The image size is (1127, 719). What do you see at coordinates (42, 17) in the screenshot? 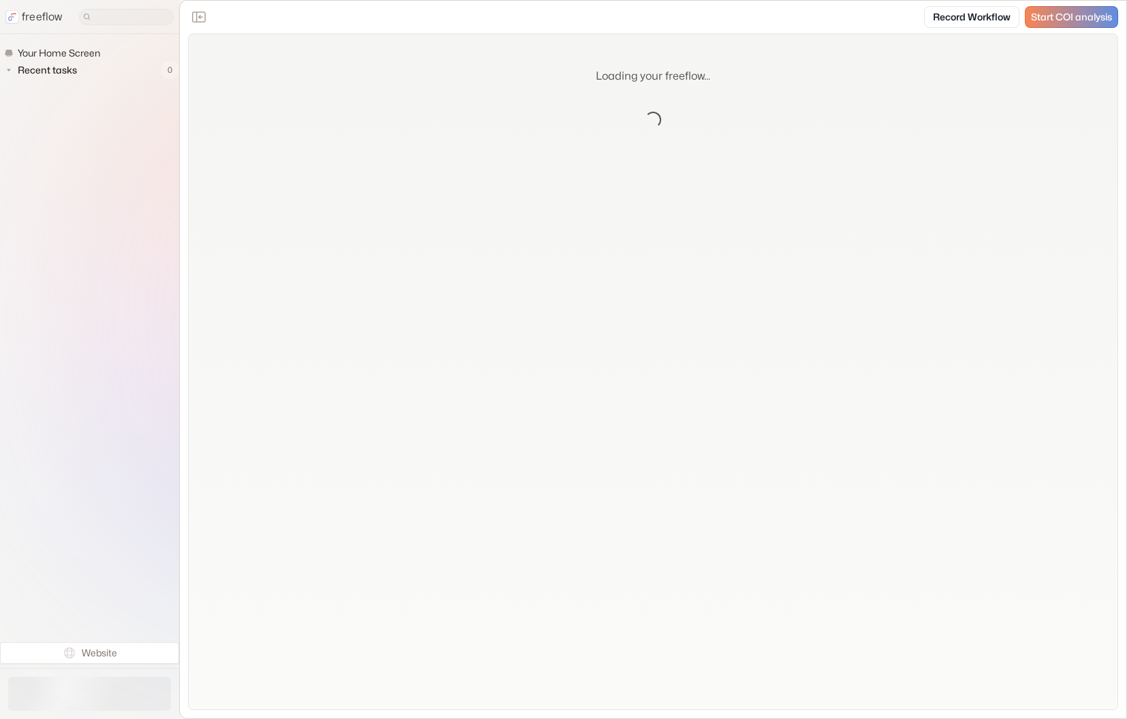
I see `p: freeflow` at bounding box center [42, 17].